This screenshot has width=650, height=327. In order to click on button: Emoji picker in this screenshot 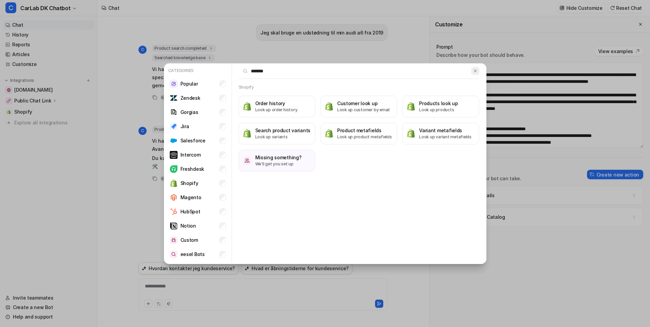, I will do `click(13, 224)`.